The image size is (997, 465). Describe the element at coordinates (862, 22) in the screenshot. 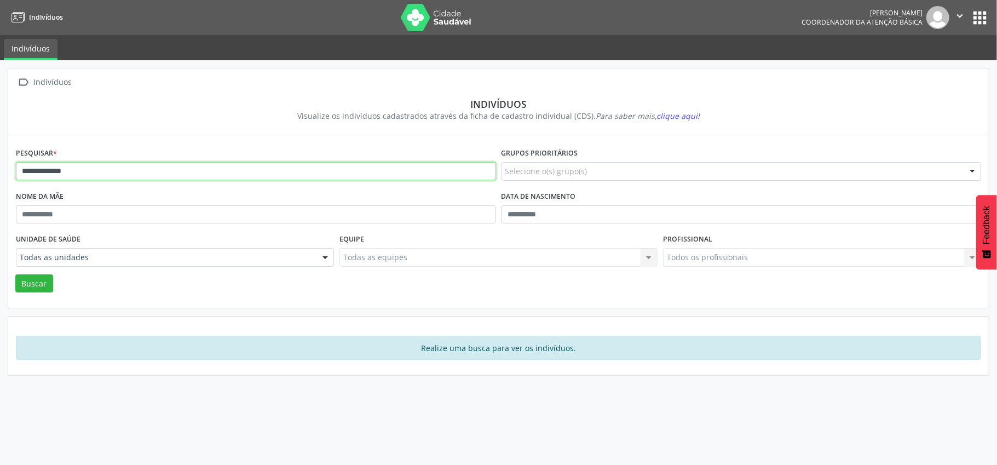

I see `span: Coordenador da Atenção Básica` at that location.